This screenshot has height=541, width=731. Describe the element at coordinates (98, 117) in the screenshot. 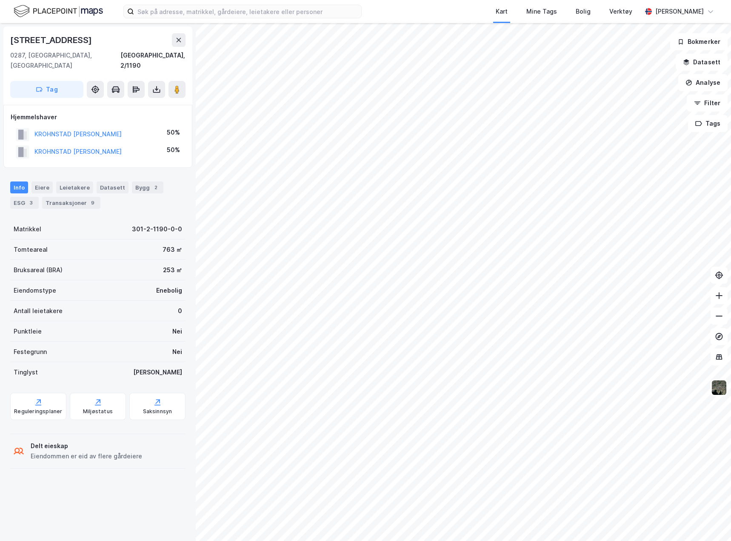

I see `div: Hjemmelshaver` at that location.